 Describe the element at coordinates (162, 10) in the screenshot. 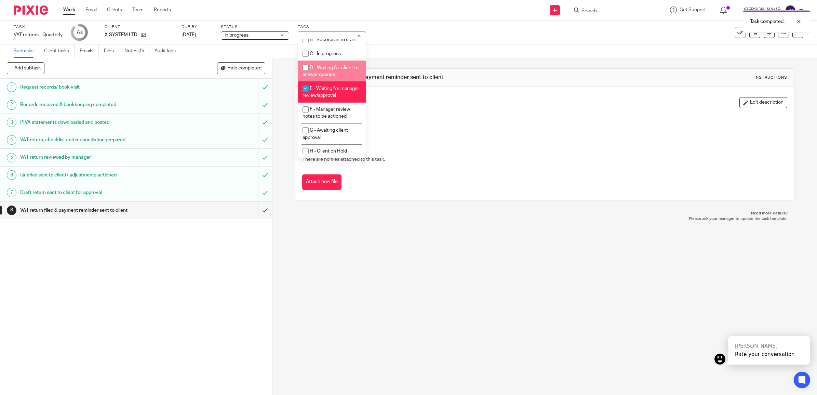

I see `a: Reports` at that location.